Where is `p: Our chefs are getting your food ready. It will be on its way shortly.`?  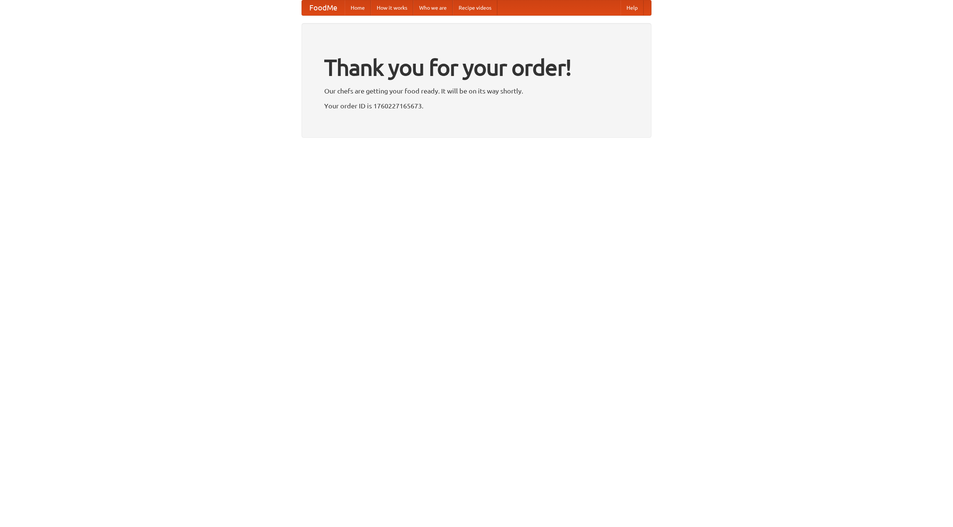 p: Our chefs are getting your food ready. It will be on its way shortly. is located at coordinates (476, 91).